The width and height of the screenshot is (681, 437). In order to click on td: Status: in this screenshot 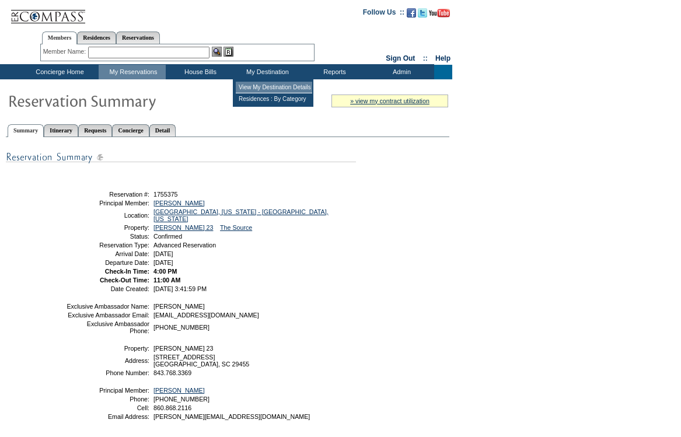, I will do `click(107, 236)`.